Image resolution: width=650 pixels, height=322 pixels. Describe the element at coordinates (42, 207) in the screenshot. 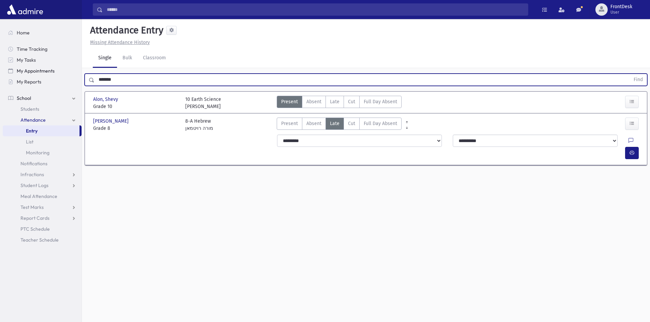

I see `a: Test Marks` at that location.